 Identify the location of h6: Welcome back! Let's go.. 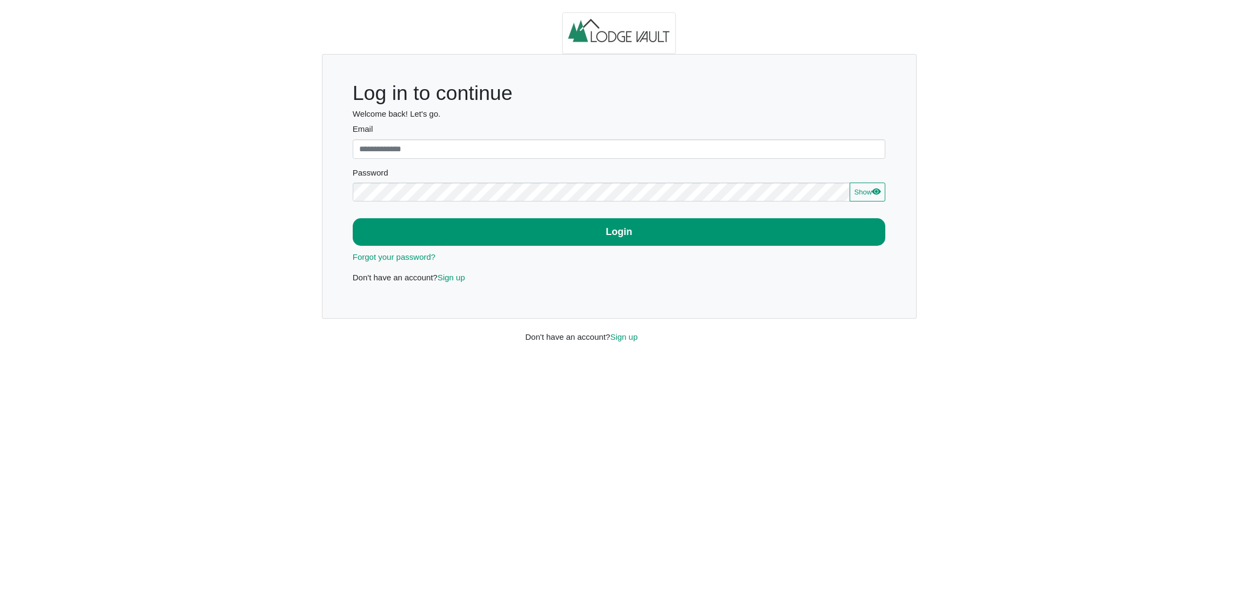
(619, 114).